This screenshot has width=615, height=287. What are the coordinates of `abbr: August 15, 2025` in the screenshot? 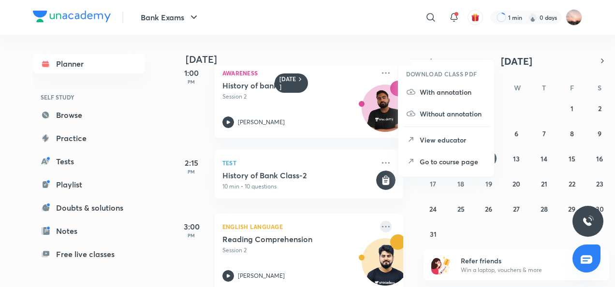 It's located at (572, 159).